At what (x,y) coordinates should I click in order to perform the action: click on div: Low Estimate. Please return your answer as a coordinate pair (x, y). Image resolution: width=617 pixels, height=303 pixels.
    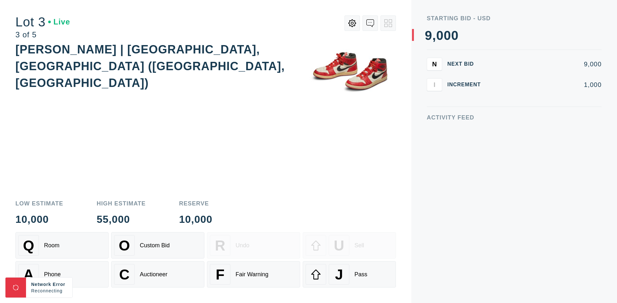
    Looking at the image, I should click on (39, 203).